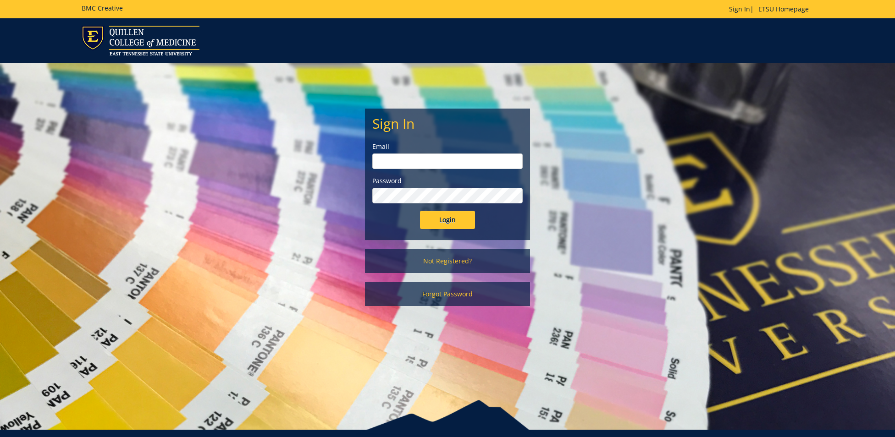  Describe the element at coordinates (102, 8) in the screenshot. I see `h5: BMC Creative` at that location.